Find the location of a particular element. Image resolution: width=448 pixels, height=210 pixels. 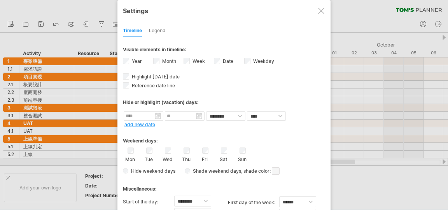

label: Year is located at coordinates (136, 61).